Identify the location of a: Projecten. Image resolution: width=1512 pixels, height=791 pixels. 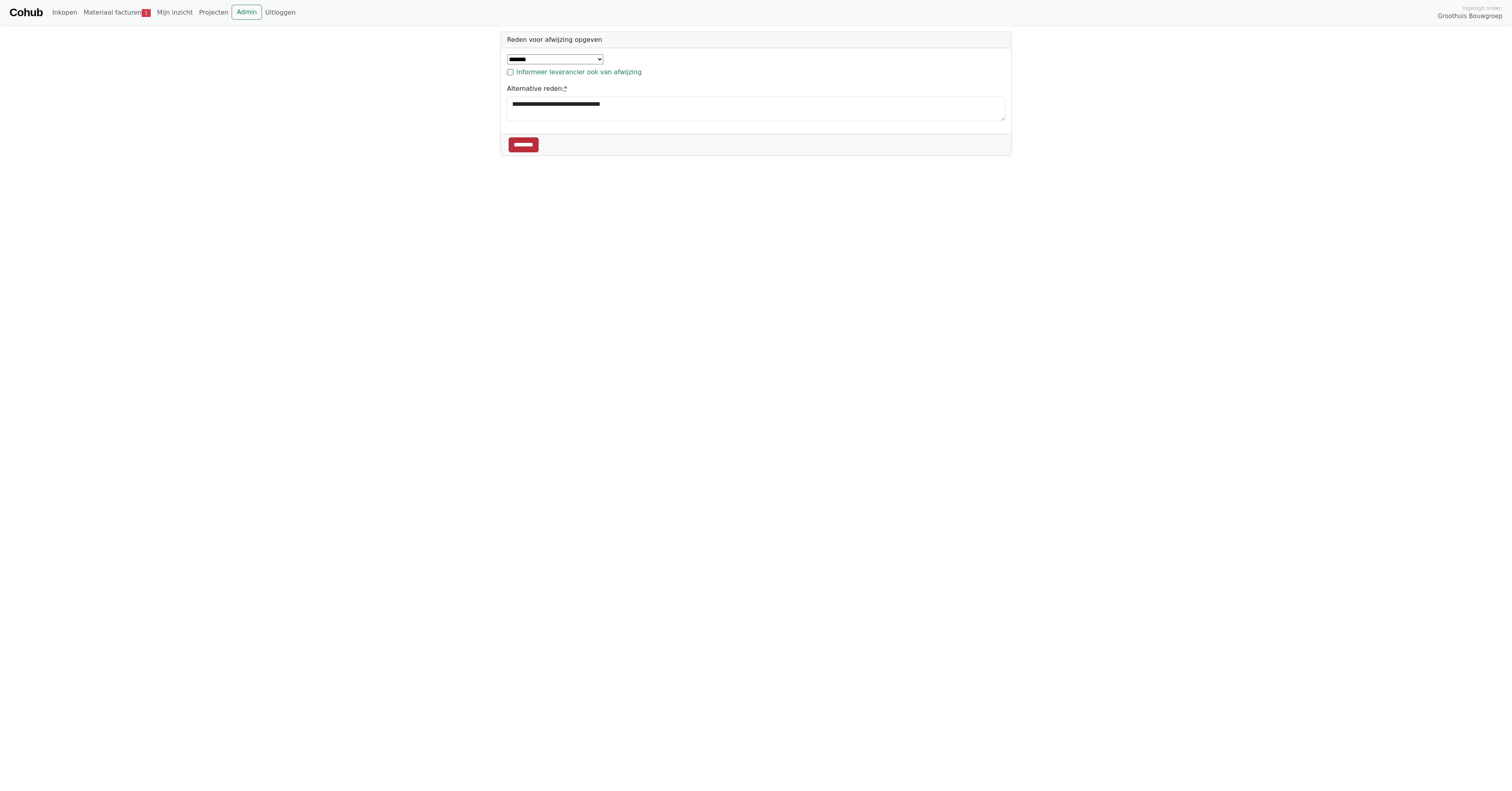
(213, 13).